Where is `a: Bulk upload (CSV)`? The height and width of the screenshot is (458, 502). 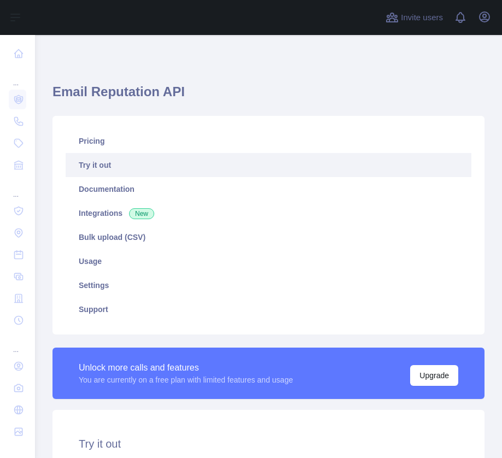 a: Bulk upload (CSV) is located at coordinates (268, 237).